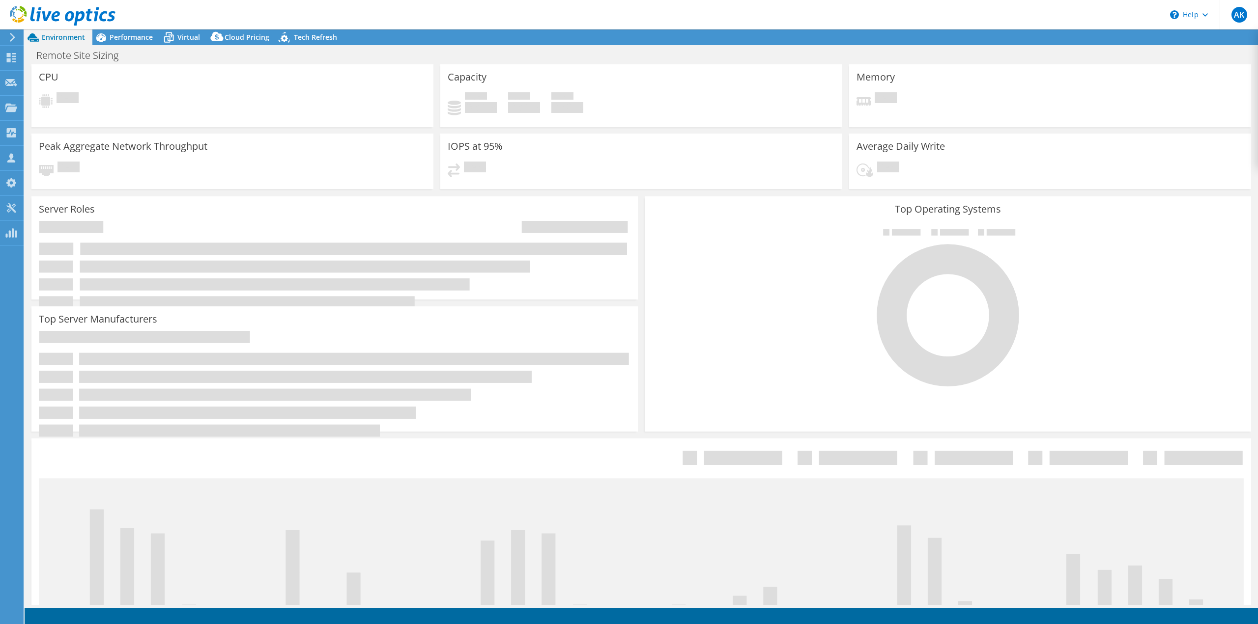 The image size is (1258, 624). What do you see at coordinates (475, 146) in the screenshot?
I see `h3: IOPS at 95%` at bounding box center [475, 146].